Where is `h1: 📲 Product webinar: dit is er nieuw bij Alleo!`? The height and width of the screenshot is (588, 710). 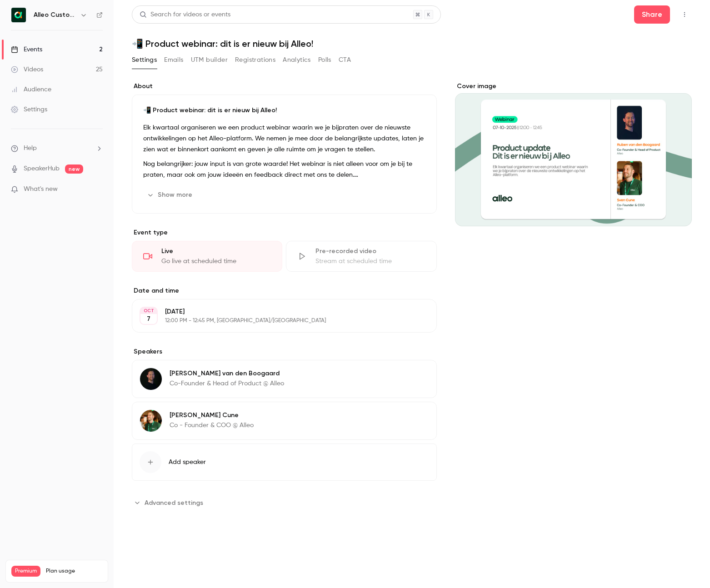 h1: 📲 Product webinar: dit is er nieuw bij Alleo! is located at coordinates (412, 44).